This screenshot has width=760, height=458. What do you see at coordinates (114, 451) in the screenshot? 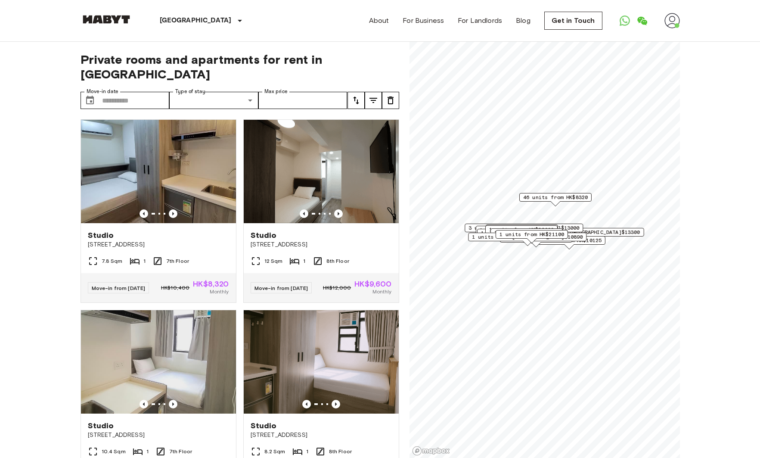
I see `span: 10.4 Sqm` at bounding box center [114, 451].